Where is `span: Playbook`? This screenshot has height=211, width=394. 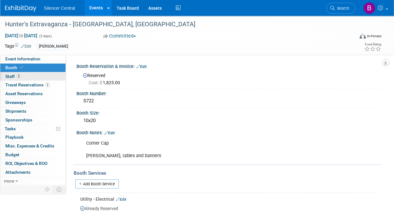
span: Playbook is located at coordinates (14, 137).